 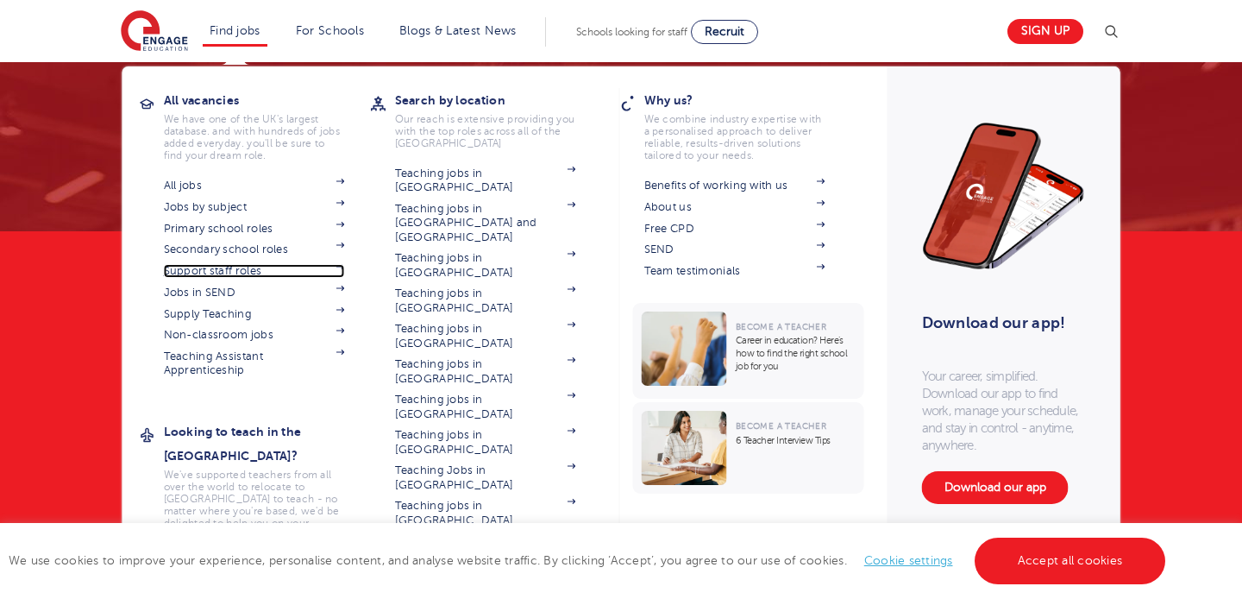 What do you see at coordinates (795, 353) in the screenshot?
I see `p: Career in education? Here’s how to find the right school job for you` at bounding box center [795, 353].